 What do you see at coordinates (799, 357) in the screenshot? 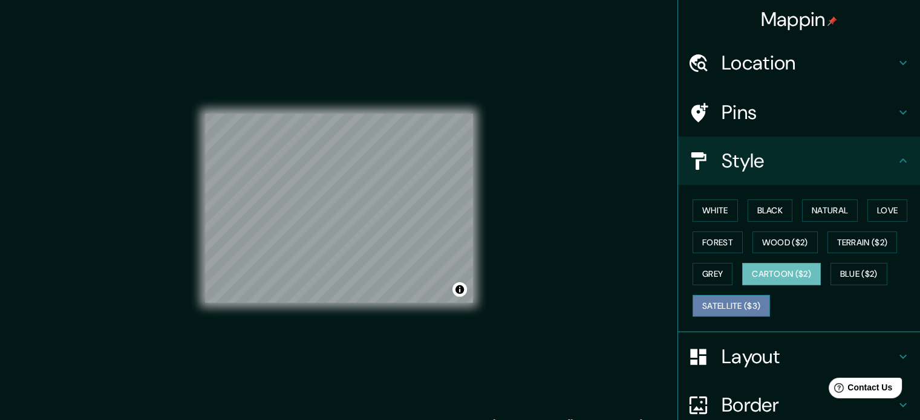
I see `div: Layout` at bounding box center [799, 357].